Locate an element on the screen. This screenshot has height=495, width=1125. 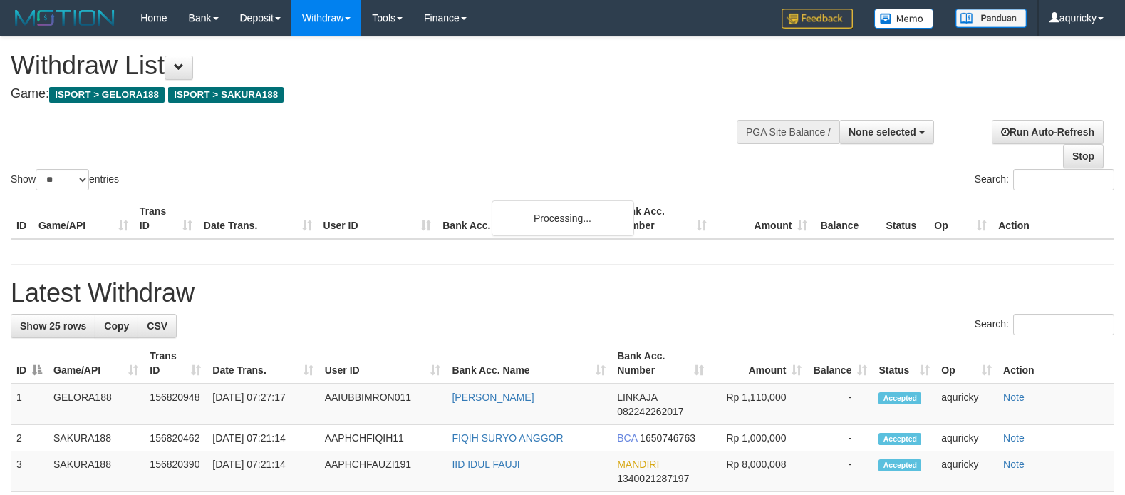
th: Game/API: activate to sort column ascending is located at coordinates (95, 363).